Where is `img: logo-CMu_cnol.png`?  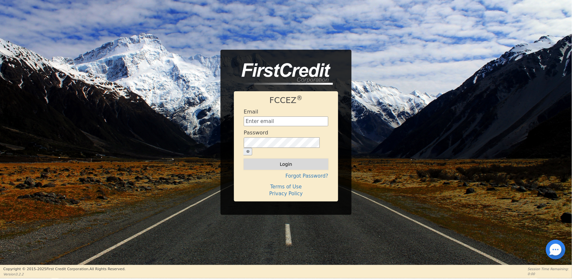 img: logo-CMu_cnol.png is located at coordinates (283, 74).